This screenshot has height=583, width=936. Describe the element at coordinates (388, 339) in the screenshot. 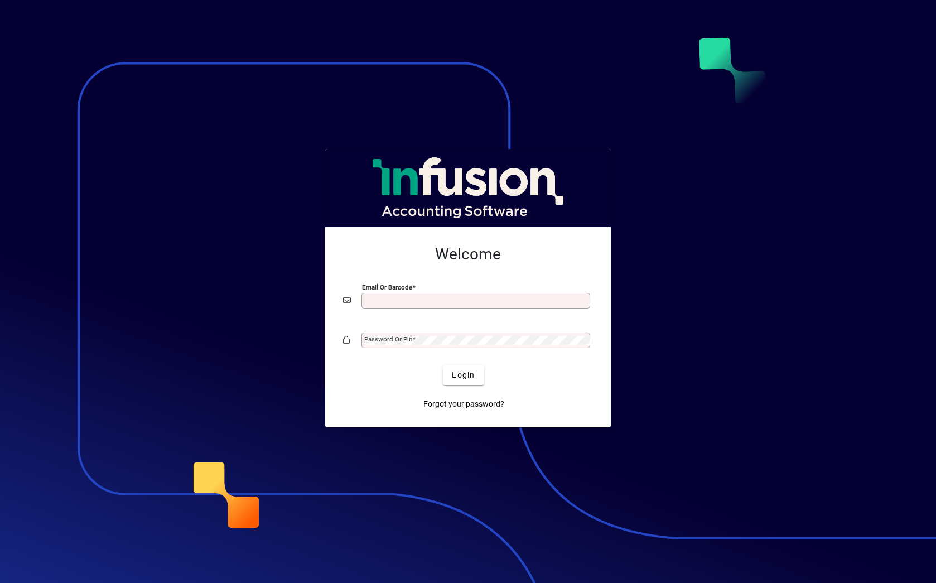

I see `mat-label: Password or Pin` at that location.